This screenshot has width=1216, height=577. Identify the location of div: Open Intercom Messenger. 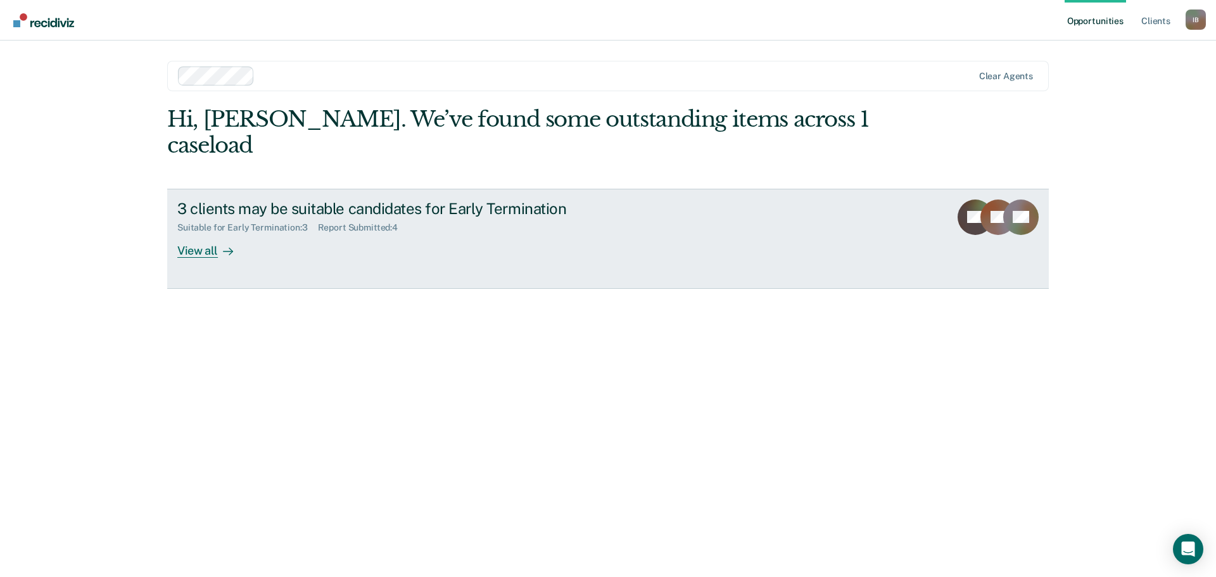
(1188, 549).